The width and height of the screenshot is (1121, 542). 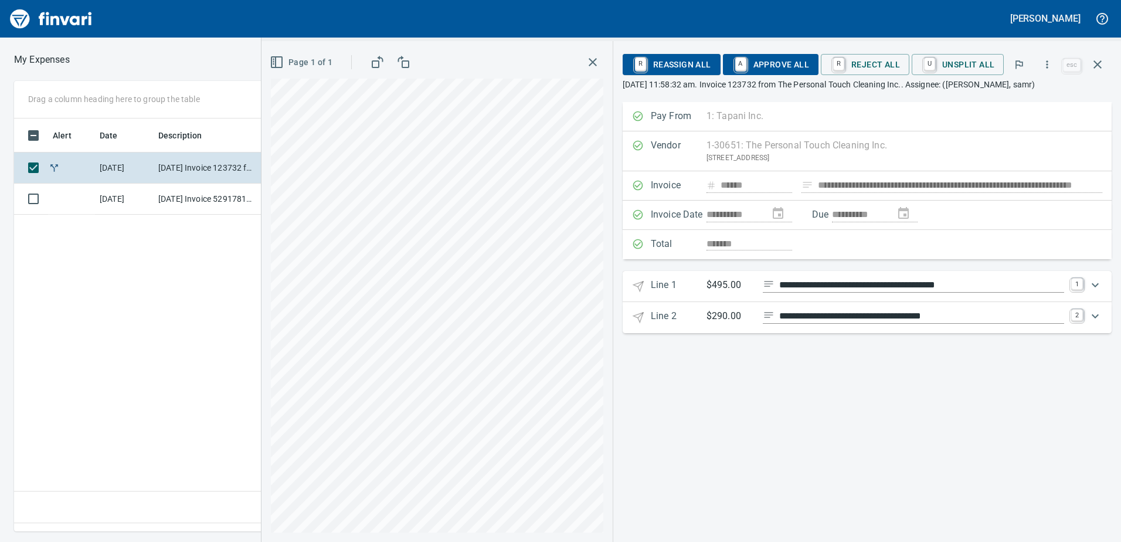 I want to click on nav: breadcrumb, so click(x=42, y=60).